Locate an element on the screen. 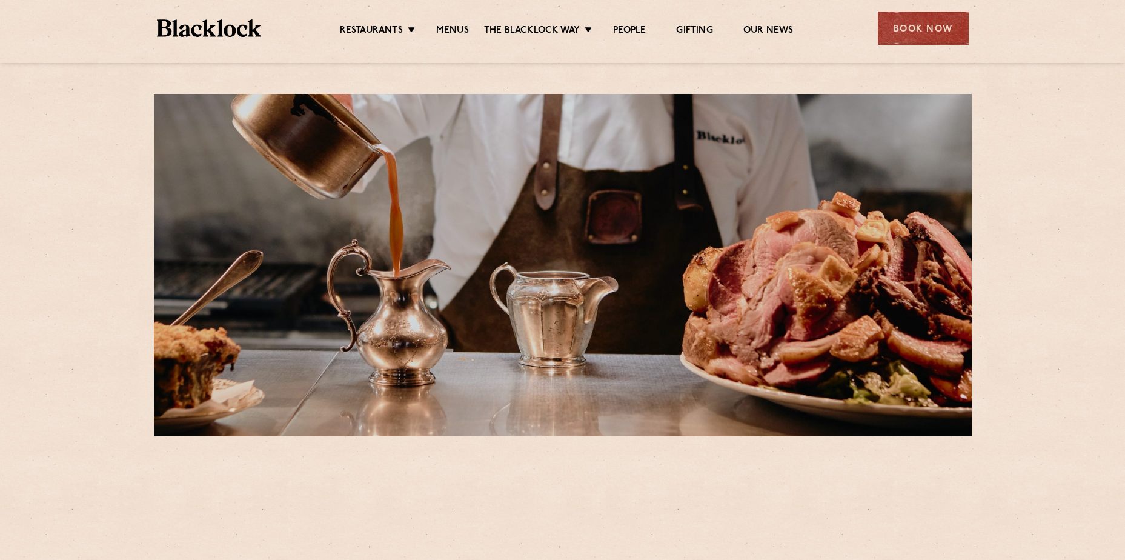 Image resolution: width=1125 pixels, height=560 pixels. div: Book Now is located at coordinates (923, 28).